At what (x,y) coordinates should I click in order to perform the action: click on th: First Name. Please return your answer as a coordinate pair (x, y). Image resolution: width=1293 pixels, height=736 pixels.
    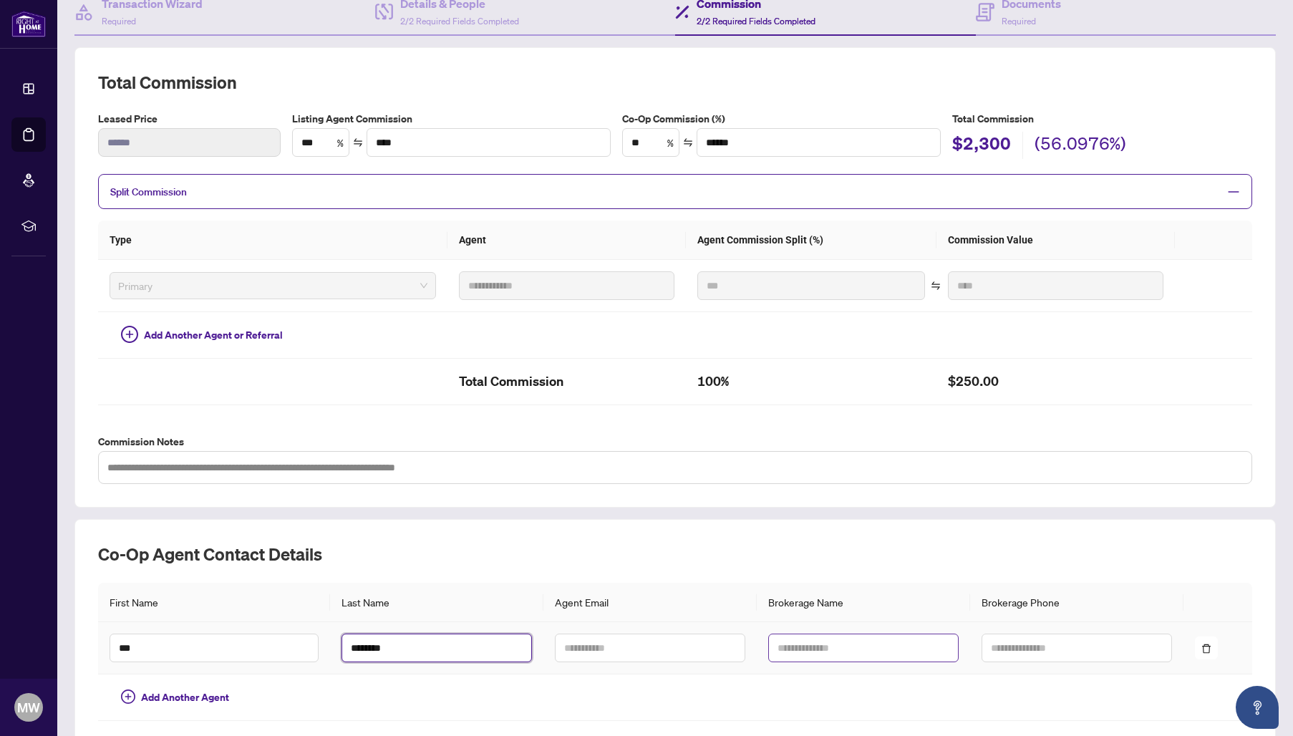
    Looking at the image, I should click on (214, 602).